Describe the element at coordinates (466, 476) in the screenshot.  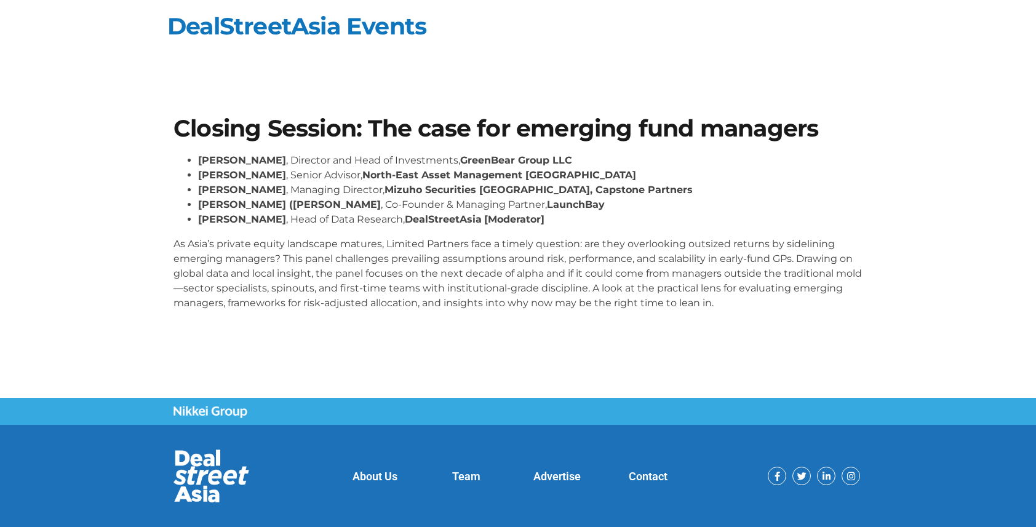
I see `a: Team` at that location.